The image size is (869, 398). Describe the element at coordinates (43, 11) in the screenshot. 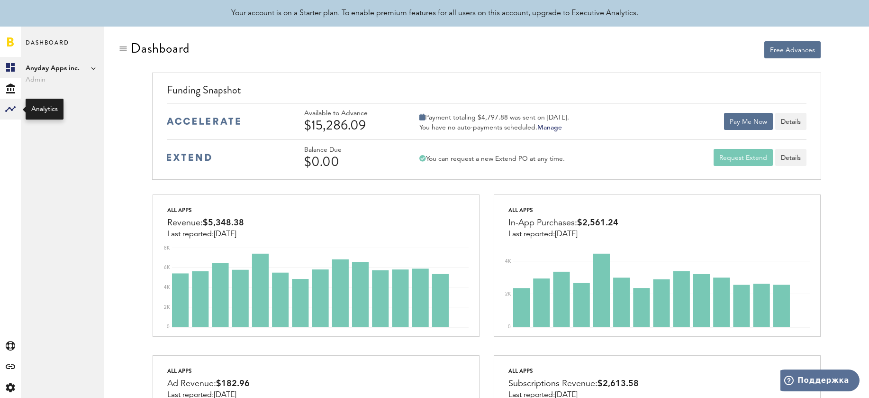

I see `span: Поддержка` at that location.